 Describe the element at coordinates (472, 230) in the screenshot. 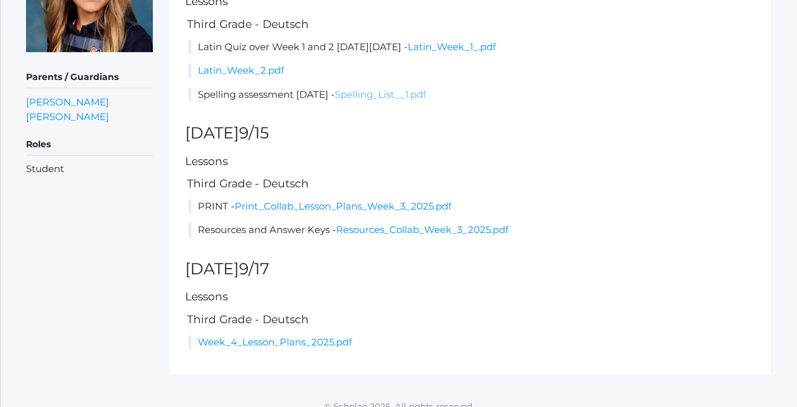

I see `li: Resources and Answer Keys -` at that location.